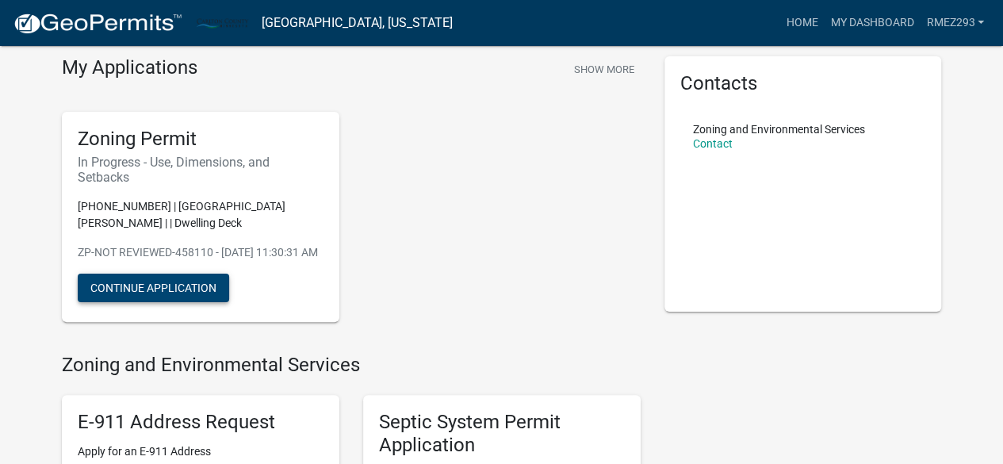  Describe the element at coordinates (713, 144) in the screenshot. I see `a: Contact` at that location.